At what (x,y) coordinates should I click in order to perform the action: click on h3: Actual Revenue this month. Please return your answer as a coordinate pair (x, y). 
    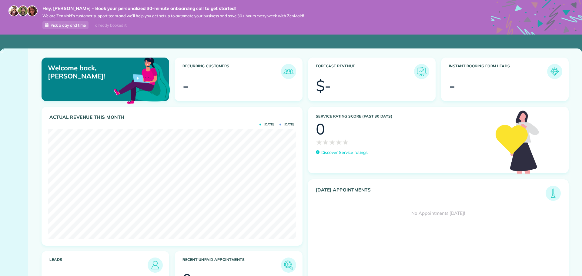
    Looking at the image, I should click on (173, 117).